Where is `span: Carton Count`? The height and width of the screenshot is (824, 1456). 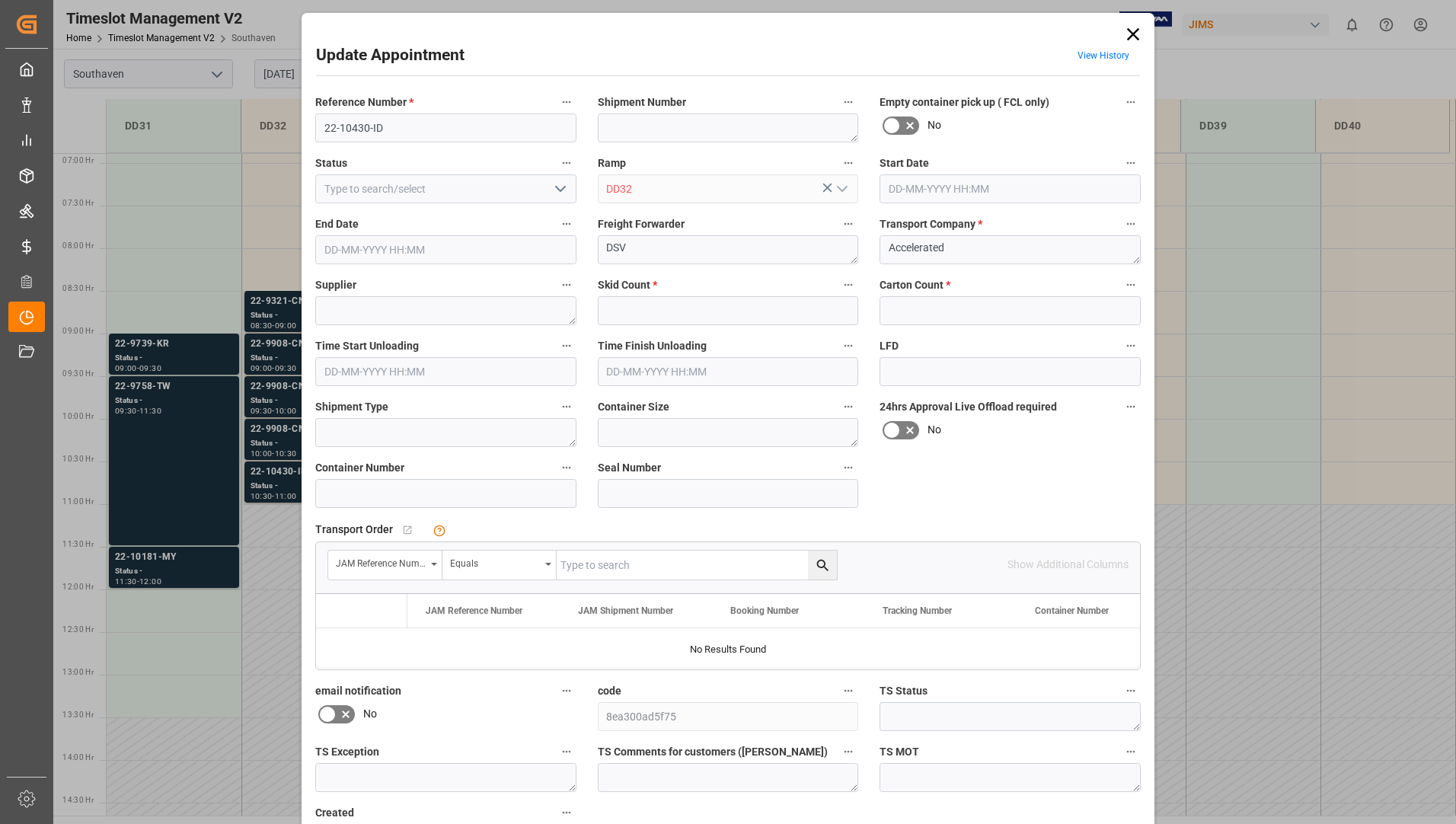
span: Carton Count is located at coordinates (915, 285).